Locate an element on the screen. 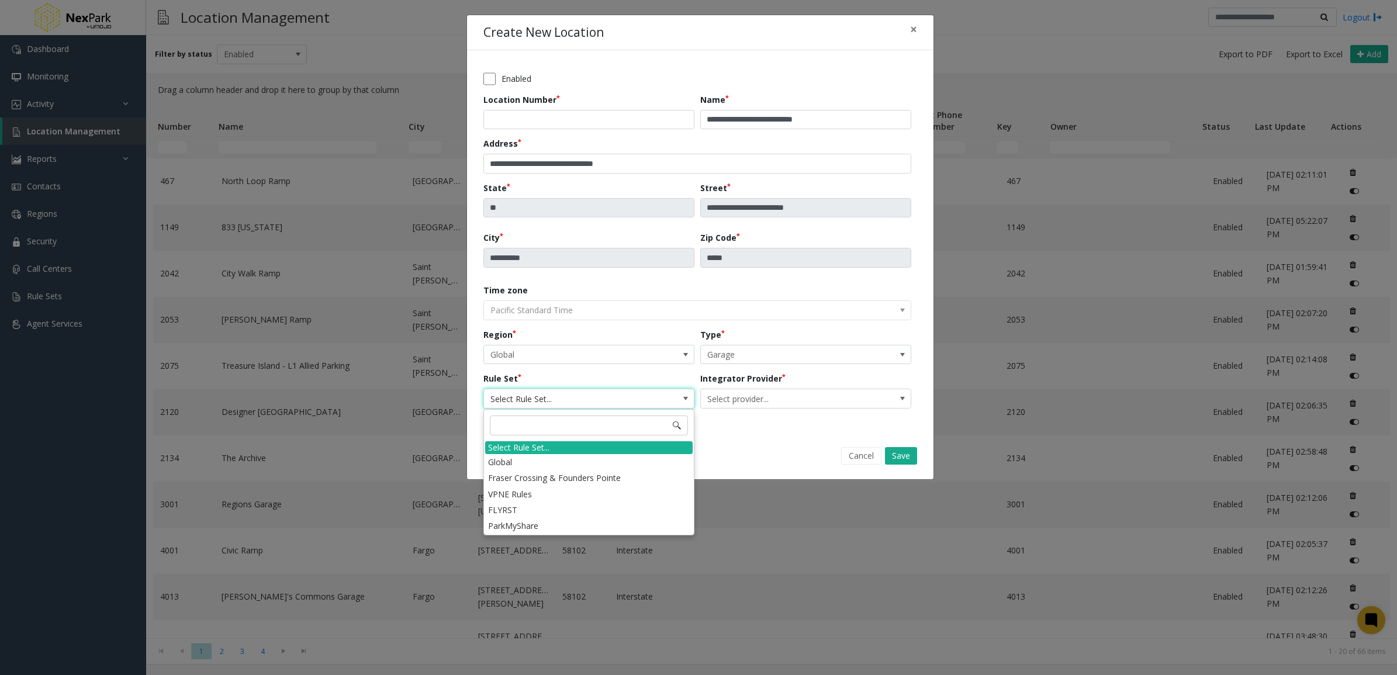 Image resolution: width=1397 pixels, height=675 pixels. label: Rule Set is located at coordinates (502, 378).